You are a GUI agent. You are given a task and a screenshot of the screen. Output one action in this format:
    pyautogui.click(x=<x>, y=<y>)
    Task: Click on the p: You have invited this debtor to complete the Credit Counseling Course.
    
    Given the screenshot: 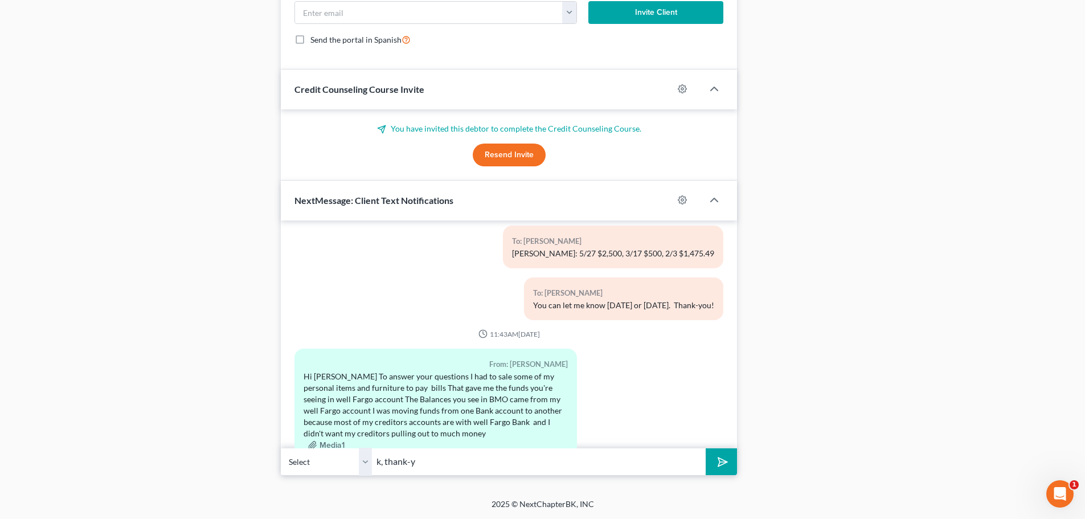 What is the action you would take?
    pyautogui.click(x=509, y=129)
    